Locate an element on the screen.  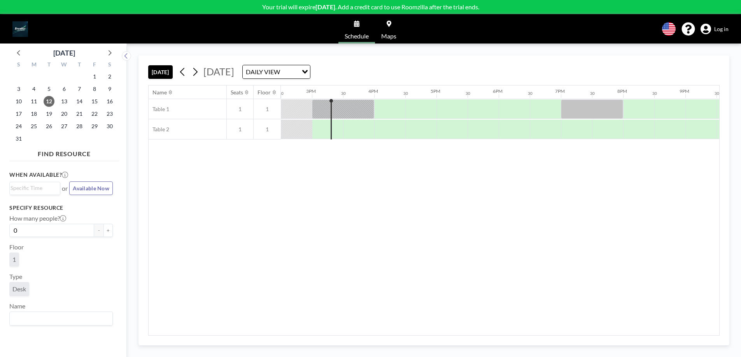
div: Floor is located at coordinates (264, 93).